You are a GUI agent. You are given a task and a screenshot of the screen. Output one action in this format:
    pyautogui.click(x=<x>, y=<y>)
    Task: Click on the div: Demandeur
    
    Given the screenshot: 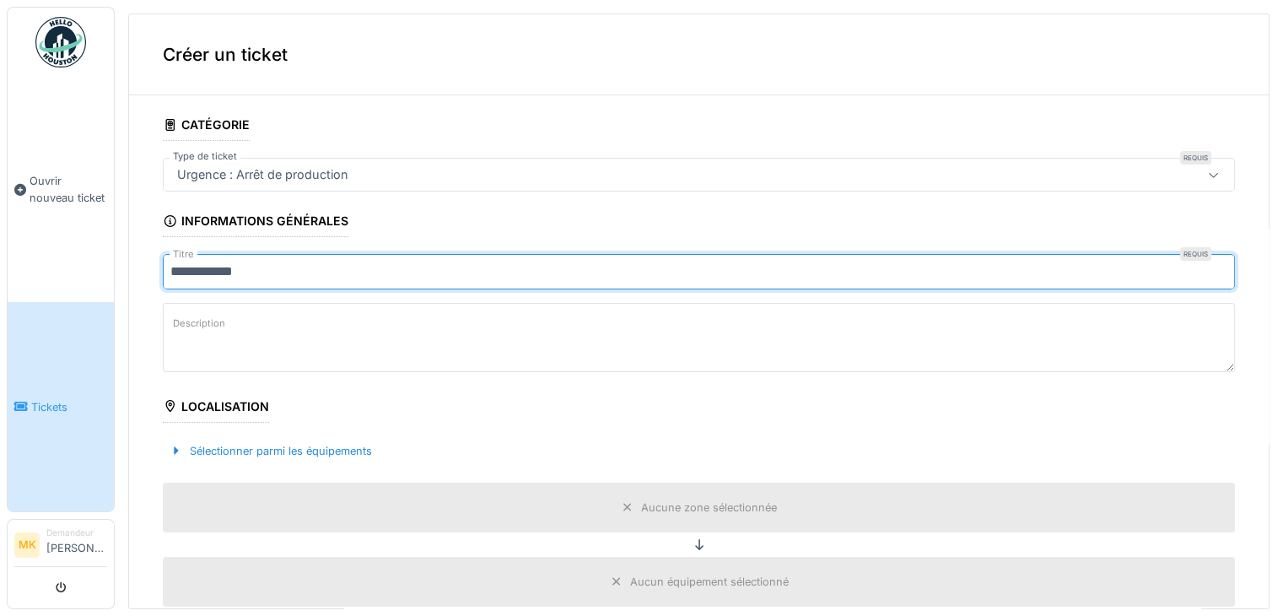 What is the action you would take?
    pyautogui.click(x=77, y=532)
    